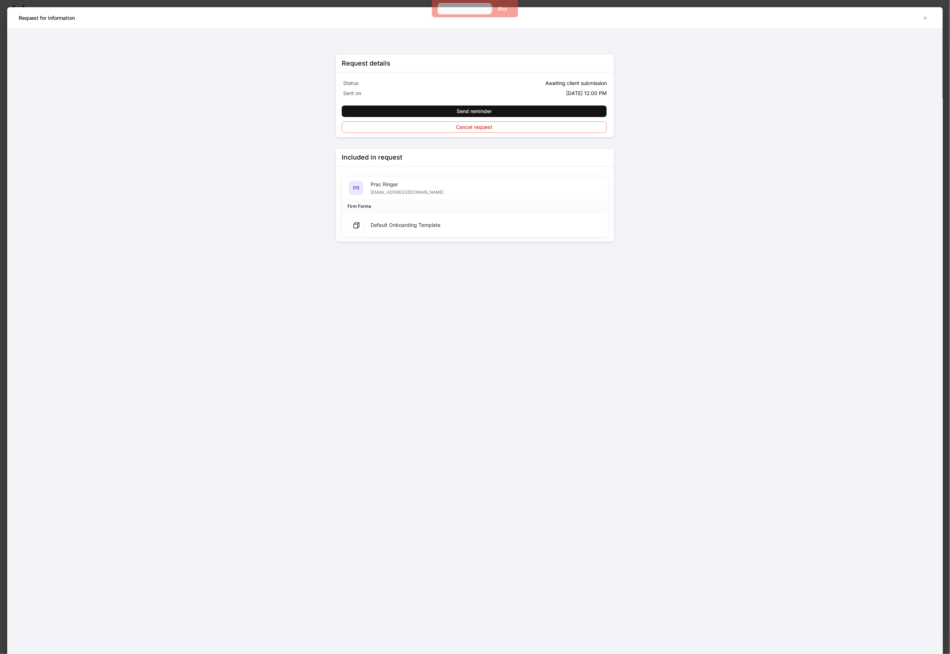  Describe the element at coordinates (408, 93) in the screenshot. I see `p: Sent on` at that location.